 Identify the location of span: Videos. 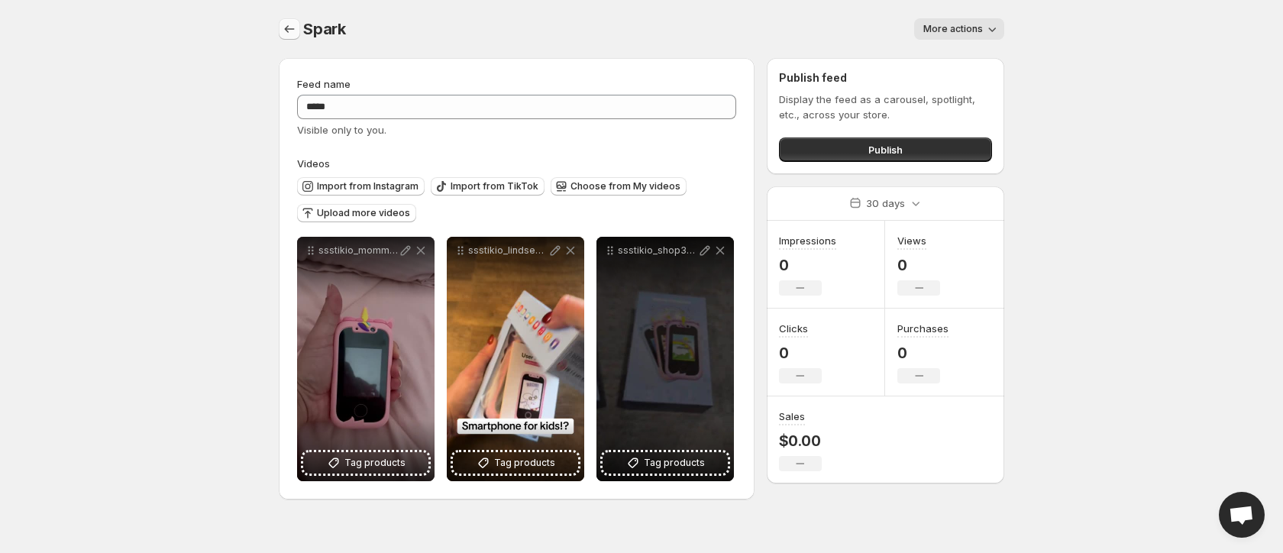
(313, 163).